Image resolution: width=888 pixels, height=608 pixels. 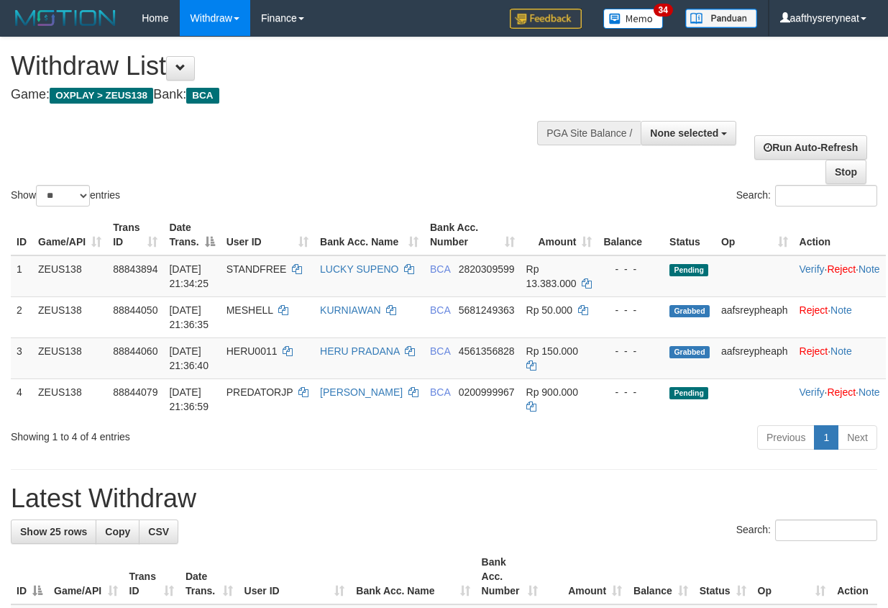 I want to click on div: Showing 1 to 4 of 4 entries, so click(x=185, y=434).